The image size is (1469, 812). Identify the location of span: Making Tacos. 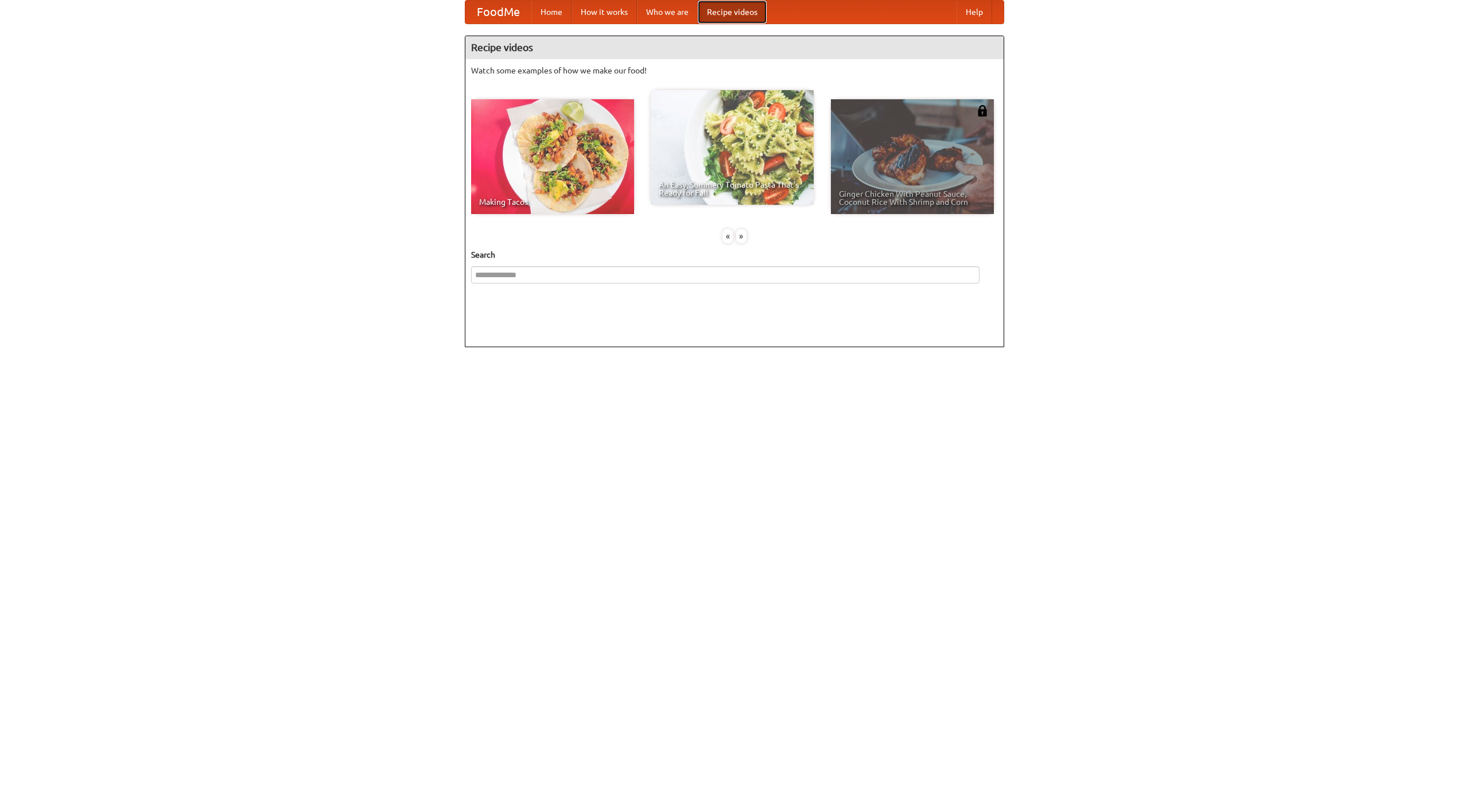
(552, 202).